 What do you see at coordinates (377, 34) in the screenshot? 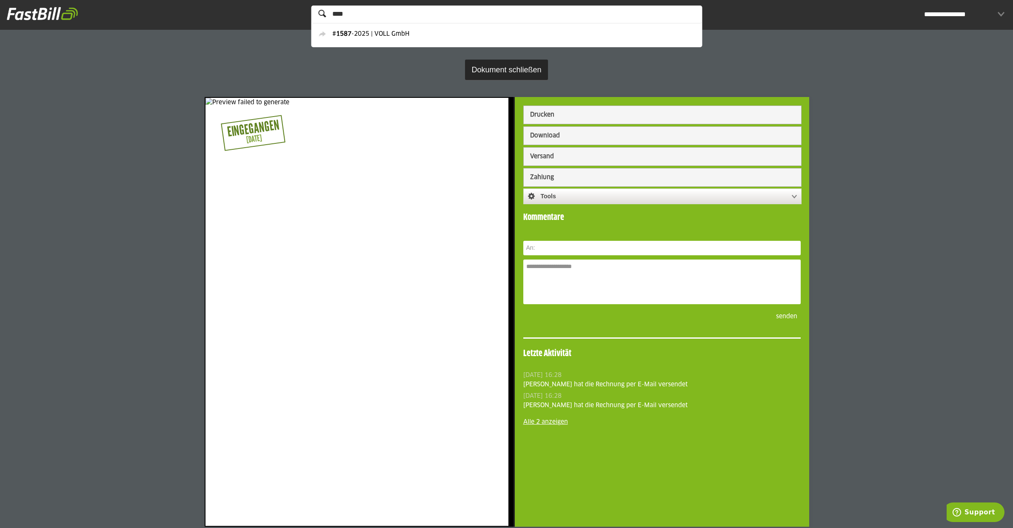
I see `a: #1587-2025 | VOLL GmbH` at bounding box center [377, 34].